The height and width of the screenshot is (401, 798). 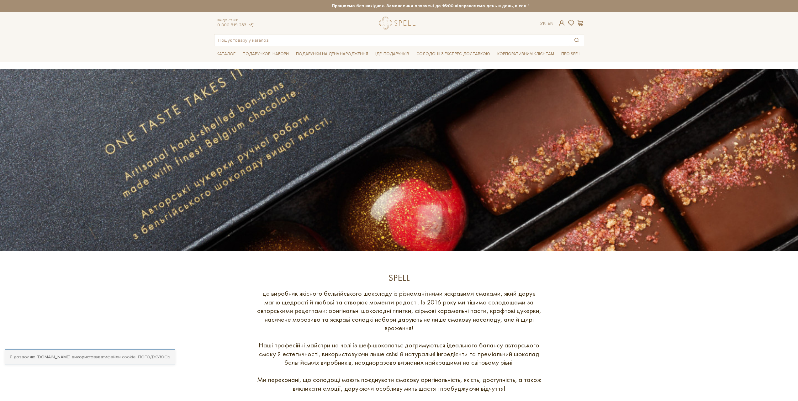 What do you see at coordinates (265, 54) in the screenshot?
I see `span: Подарункові набори` at bounding box center [265, 54].